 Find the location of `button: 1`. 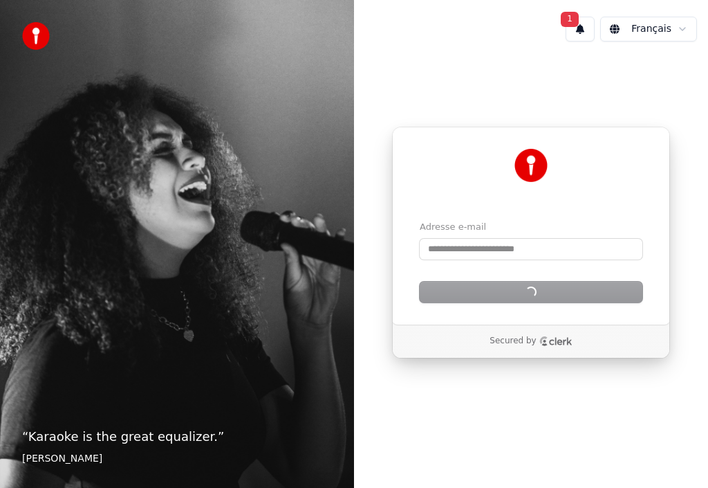

button: 1 is located at coordinates (580, 29).